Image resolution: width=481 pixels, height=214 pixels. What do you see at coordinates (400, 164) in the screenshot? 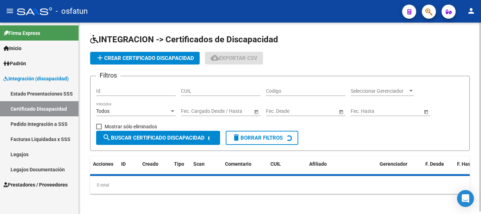
I see `datatable-header-cell: Gerenciador` at bounding box center [400, 164].